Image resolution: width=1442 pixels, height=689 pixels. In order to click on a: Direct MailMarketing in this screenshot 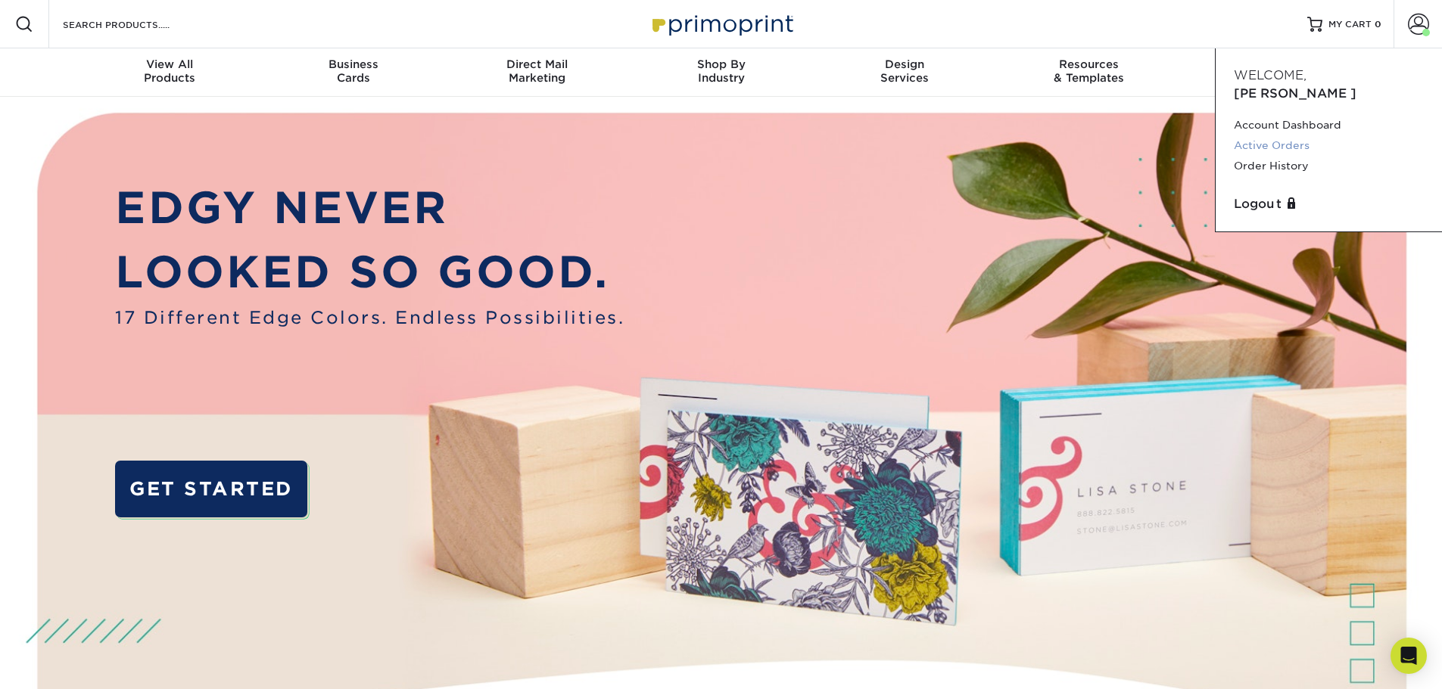, I will do `click(537, 73)`.